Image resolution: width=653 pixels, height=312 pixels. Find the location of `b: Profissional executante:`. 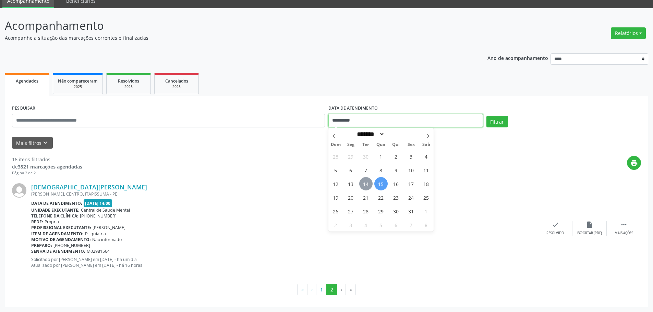

b: Profissional executante: is located at coordinates (61, 228).